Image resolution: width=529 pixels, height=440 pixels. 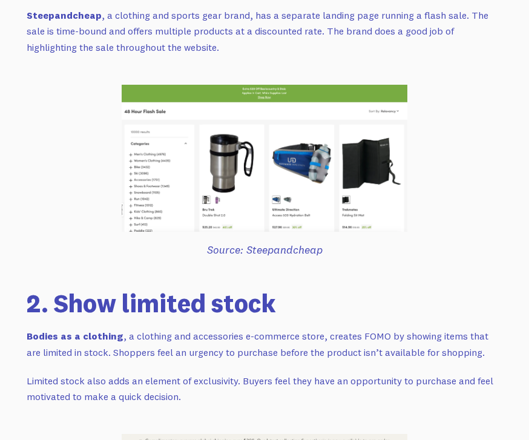 I want to click on p: , a clothing and sports gear brand, has a separate landing page running a flash sale. The sale is..., so click(x=265, y=31).